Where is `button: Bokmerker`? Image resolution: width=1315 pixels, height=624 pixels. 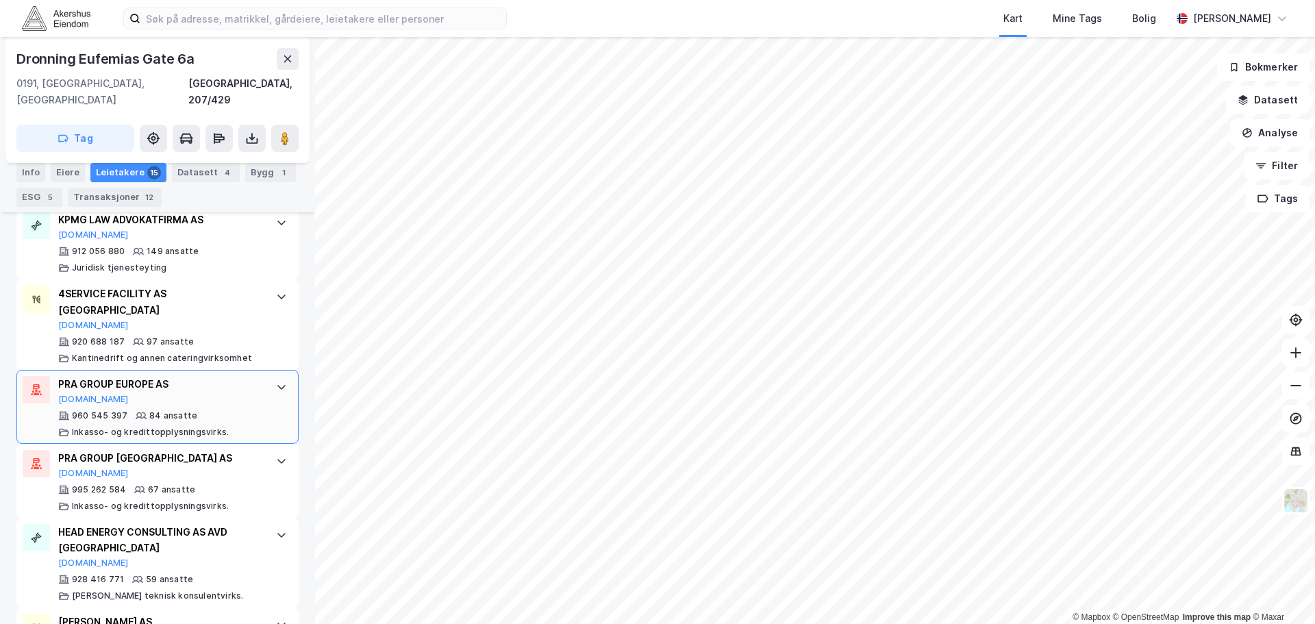 button: Bokmerker is located at coordinates (1263, 67).